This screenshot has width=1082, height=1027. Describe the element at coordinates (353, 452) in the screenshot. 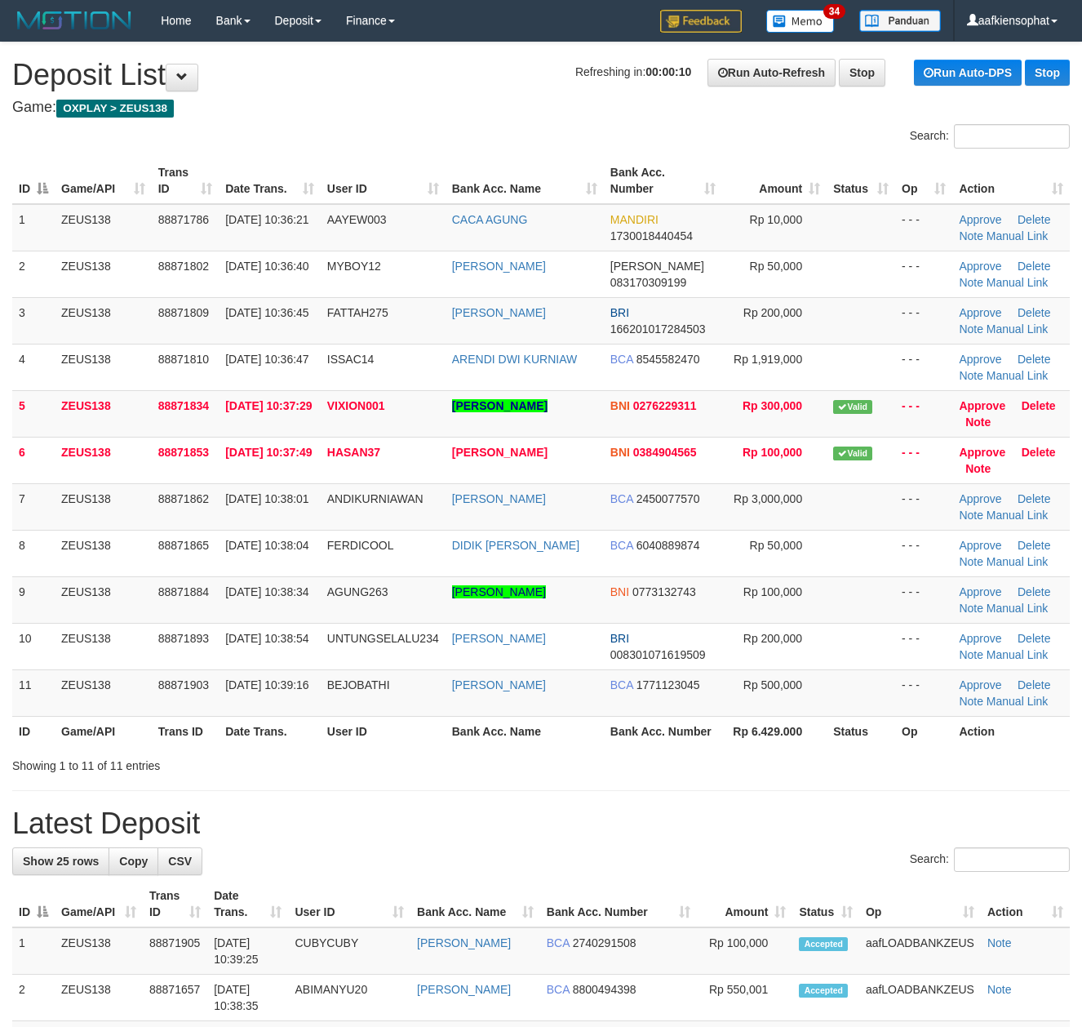

I see `span: HASAN37` at that location.